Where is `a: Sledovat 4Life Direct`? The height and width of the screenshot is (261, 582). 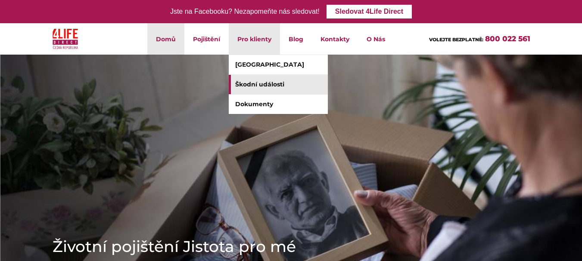
a: Sledovat 4Life Direct is located at coordinates (369, 12).